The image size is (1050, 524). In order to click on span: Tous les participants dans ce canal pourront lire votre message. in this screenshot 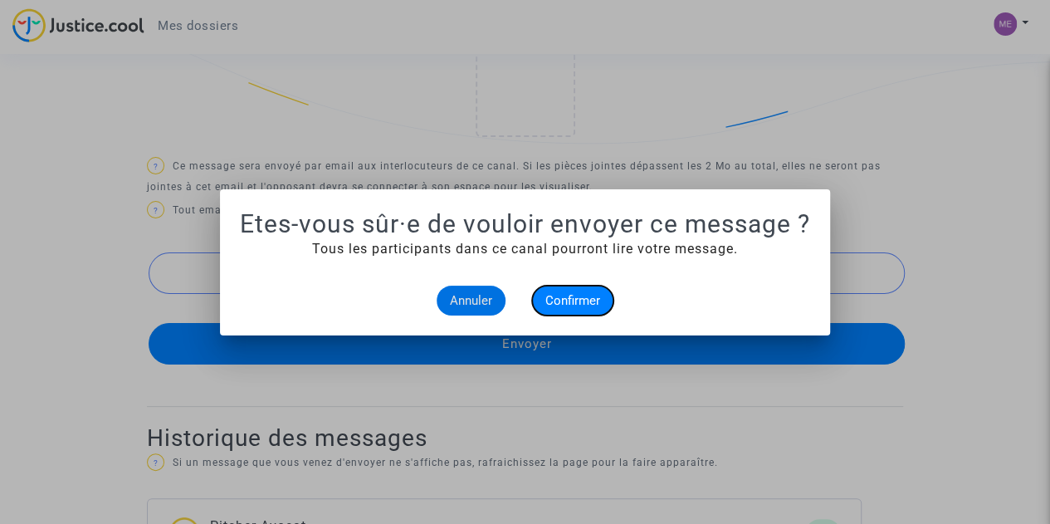, I will do `click(525, 248)`.